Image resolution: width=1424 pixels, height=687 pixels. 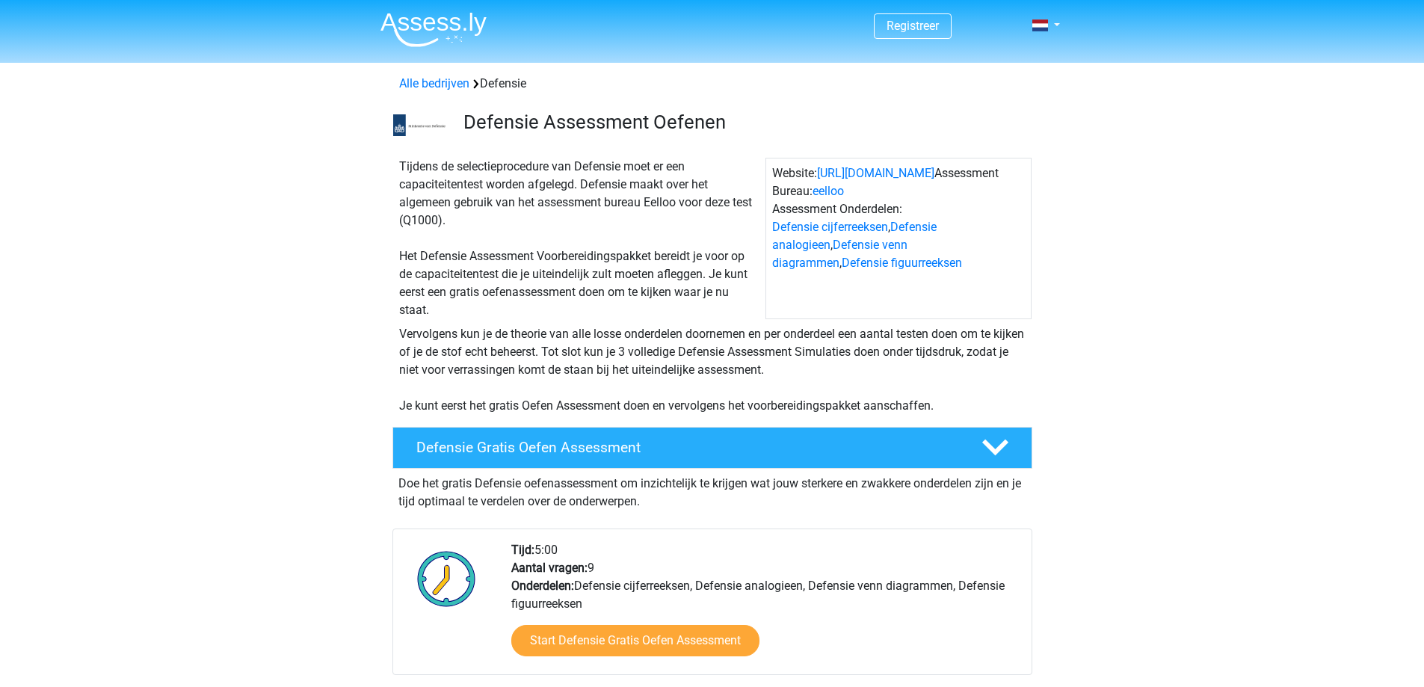 What do you see at coordinates (713, 490) in the screenshot?
I see `div: Doe het gratis Defensie oefenassessment om inzichtelijk te krijgen wat jouw sterkere en zwakkere ...` at bounding box center [713, 490].